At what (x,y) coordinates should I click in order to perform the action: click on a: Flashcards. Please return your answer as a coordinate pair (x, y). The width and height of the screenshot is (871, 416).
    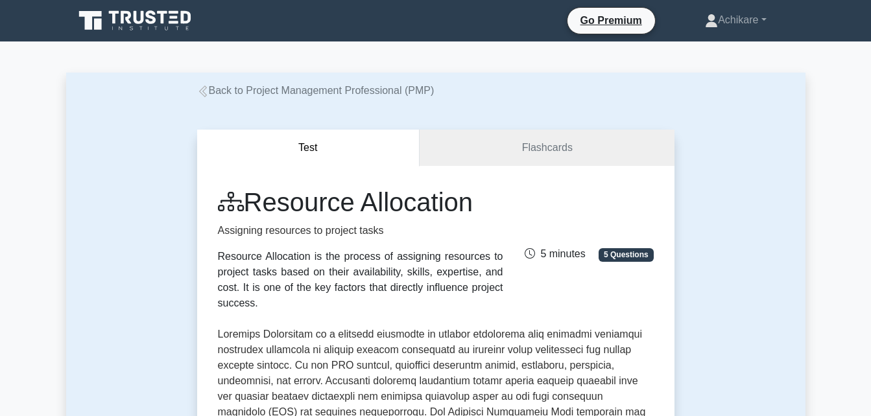
    Looking at the image, I should click on (547, 148).